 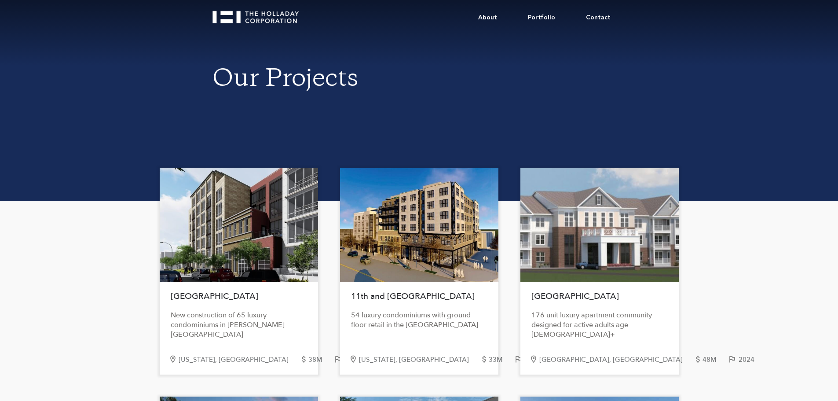 What do you see at coordinates (542, 18) in the screenshot?
I see `a: Portfolio` at bounding box center [542, 18].